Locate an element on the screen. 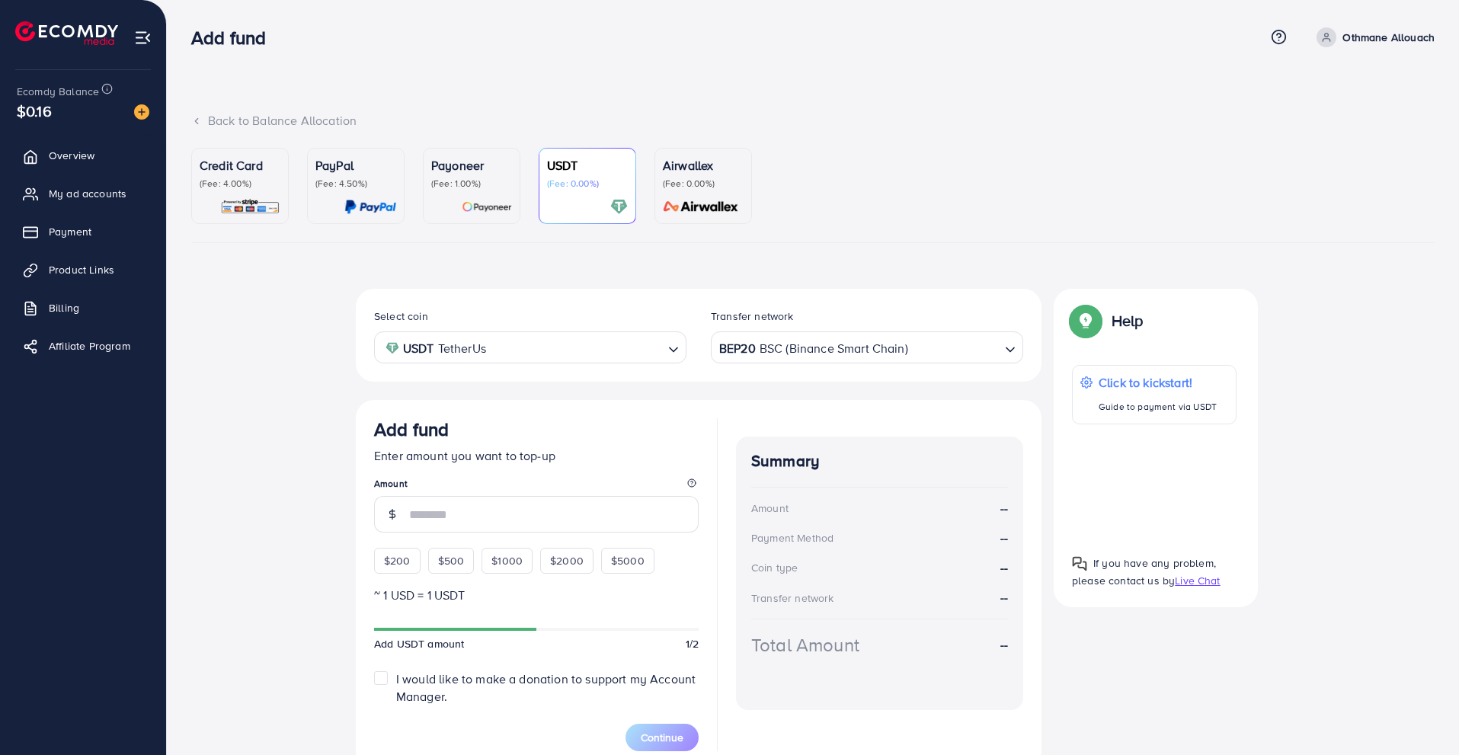 The image size is (1459, 755). p: Payoneer is located at coordinates (472, 165).